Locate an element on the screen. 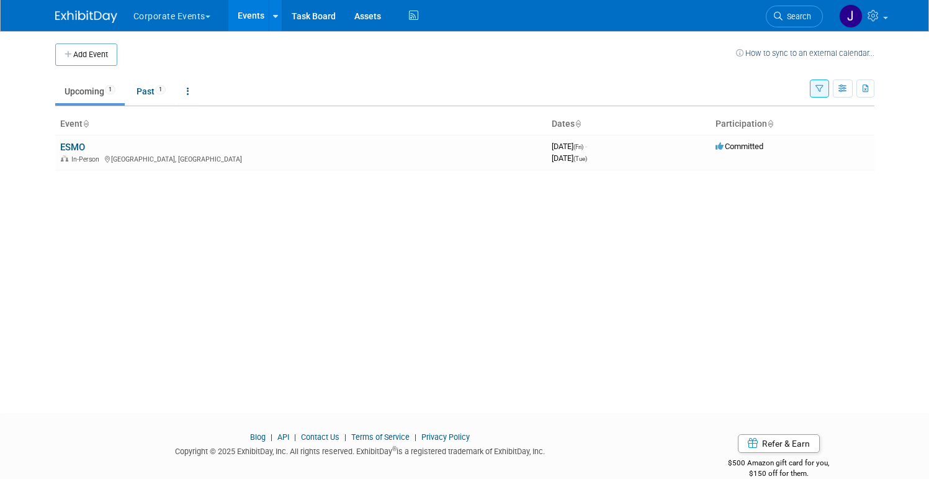 The width and height of the screenshot is (929, 479). span: Search is located at coordinates (797, 16).